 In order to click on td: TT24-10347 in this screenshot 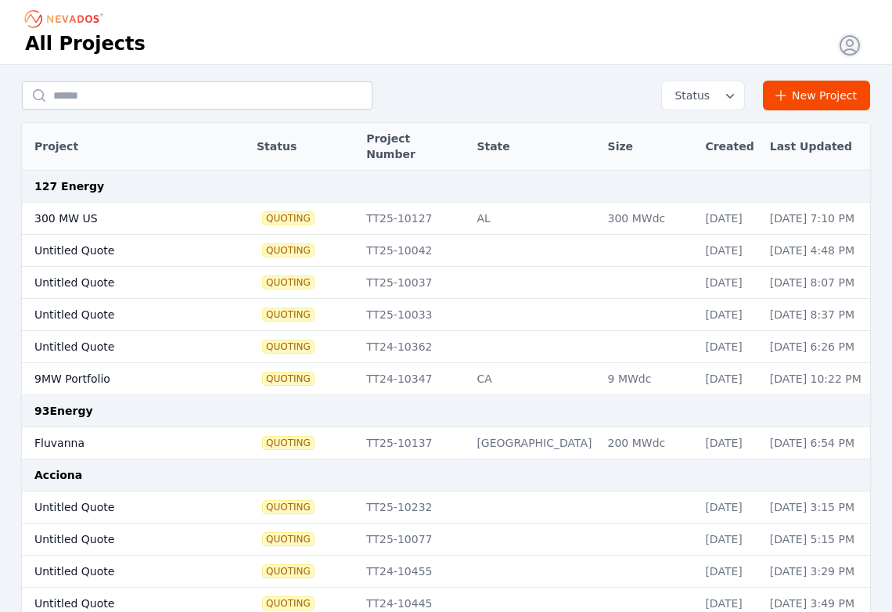, I will do `click(413, 379)`.